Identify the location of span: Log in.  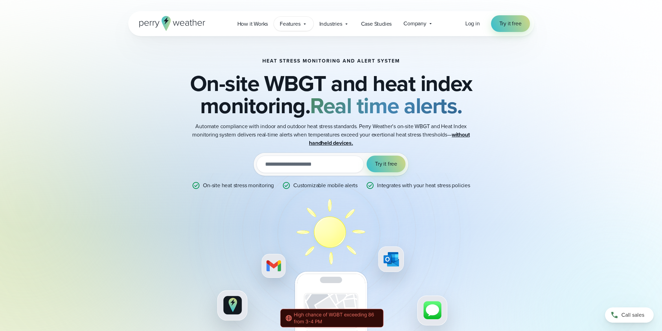
(473, 23).